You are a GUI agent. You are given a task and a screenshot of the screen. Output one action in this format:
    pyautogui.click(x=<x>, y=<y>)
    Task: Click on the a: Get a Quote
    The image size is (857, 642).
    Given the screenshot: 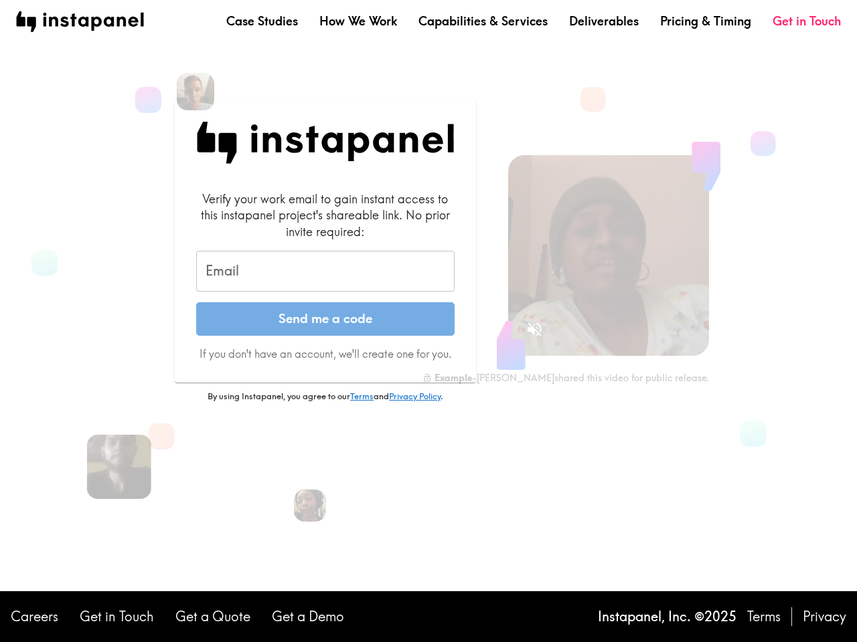 What is the action you would take?
    pyautogui.click(x=213, y=617)
    